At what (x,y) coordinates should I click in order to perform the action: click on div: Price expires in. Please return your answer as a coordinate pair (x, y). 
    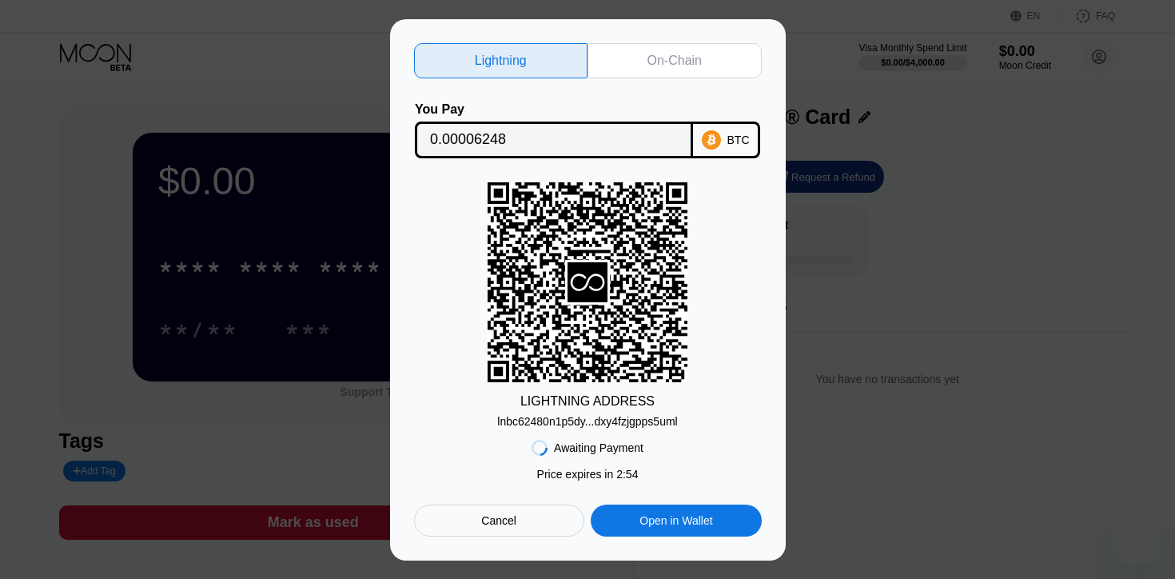
    Looking at the image, I should click on (588, 474).